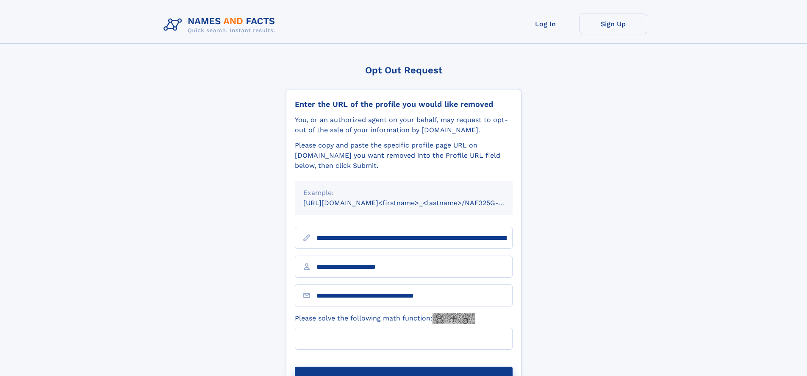 The height and width of the screenshot is (376, 807). Describe the element at coordinates (221, 25) in the screenshot. I see `img: Logo Names and Facts` at that location.